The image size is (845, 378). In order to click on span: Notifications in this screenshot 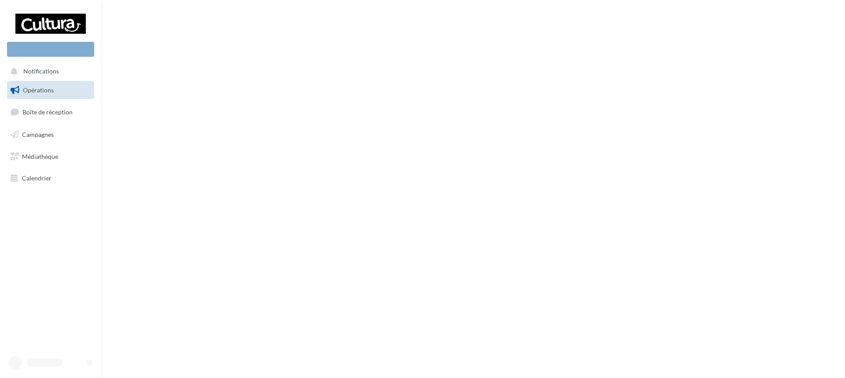, I will do `click(41, 71)`.